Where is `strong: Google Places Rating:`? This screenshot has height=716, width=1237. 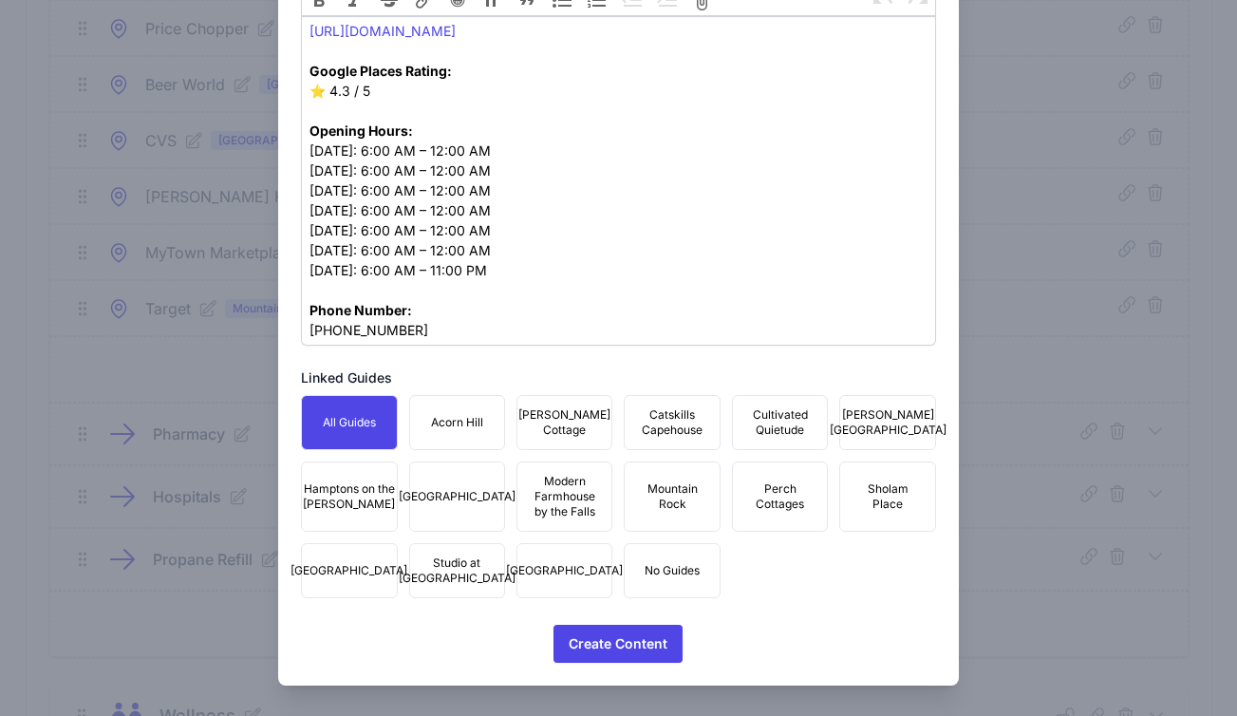
strong: Google Places Rating: is located at coordinates (381, 70).